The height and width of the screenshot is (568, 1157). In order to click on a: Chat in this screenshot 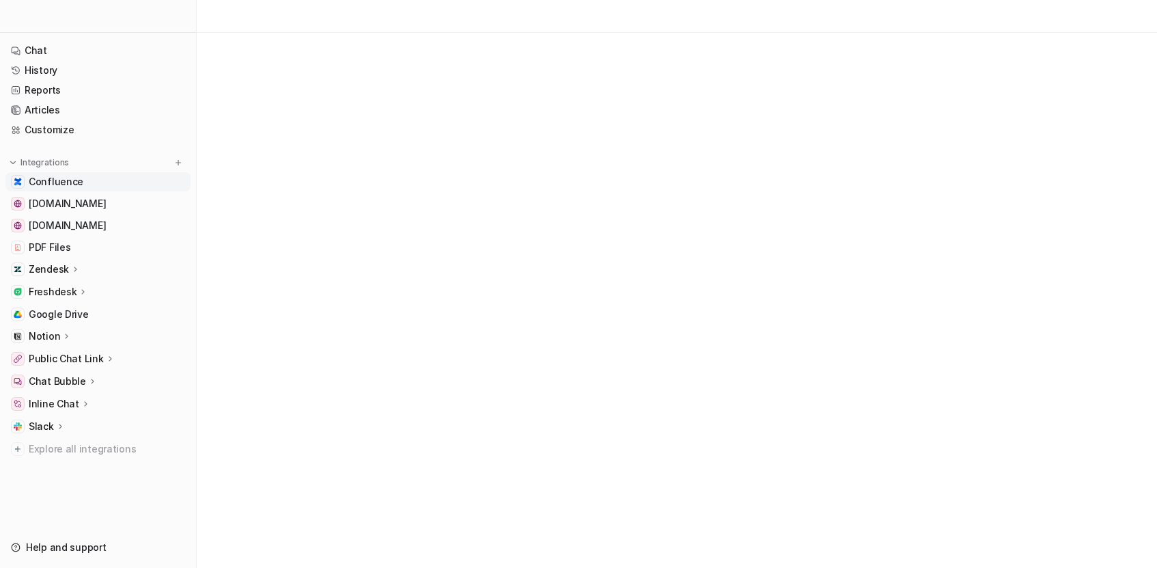, I will do `click(98, 51)`.